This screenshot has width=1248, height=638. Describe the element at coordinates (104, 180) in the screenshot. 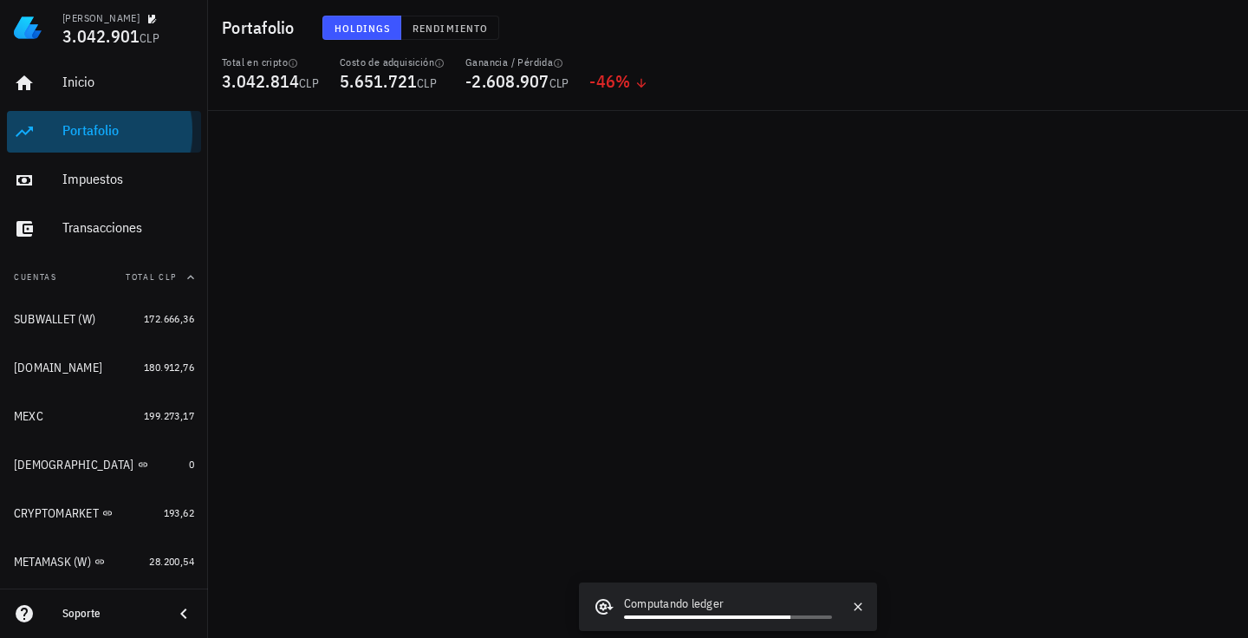

I see `a: Impuestos` at that location.